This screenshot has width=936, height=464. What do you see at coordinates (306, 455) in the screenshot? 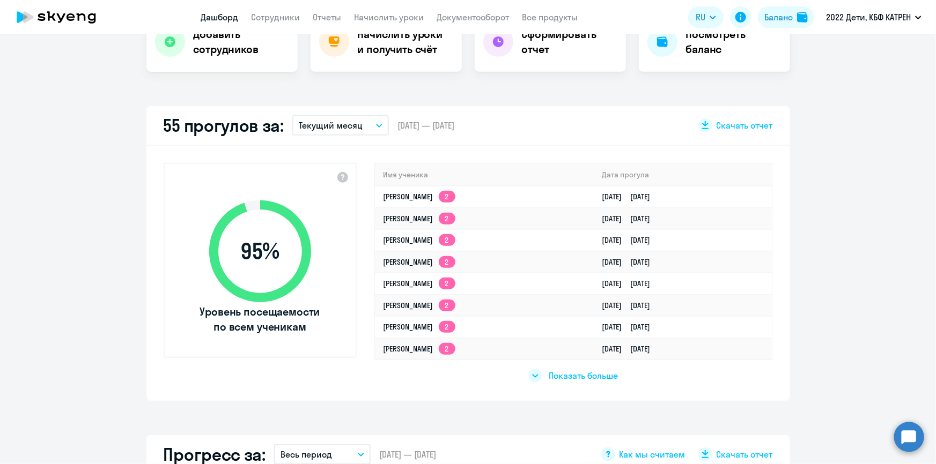
I see `p: Весь период` at bounding box center [306, 455].